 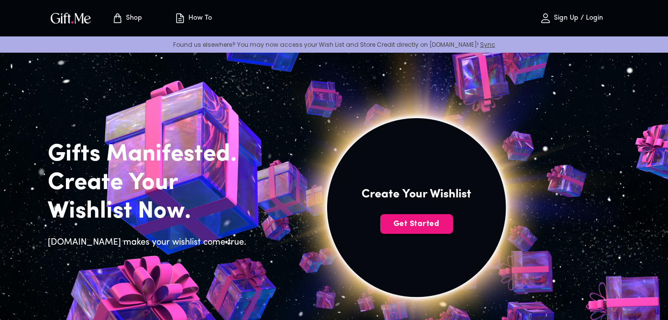 I want to click on button: Store page, so click(x=127, y=18).